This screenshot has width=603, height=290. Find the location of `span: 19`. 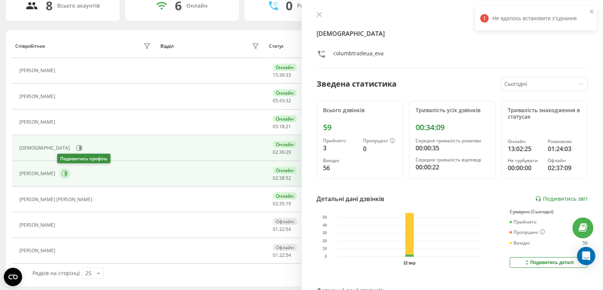

span: 19 is located at coordinates (288, 203).